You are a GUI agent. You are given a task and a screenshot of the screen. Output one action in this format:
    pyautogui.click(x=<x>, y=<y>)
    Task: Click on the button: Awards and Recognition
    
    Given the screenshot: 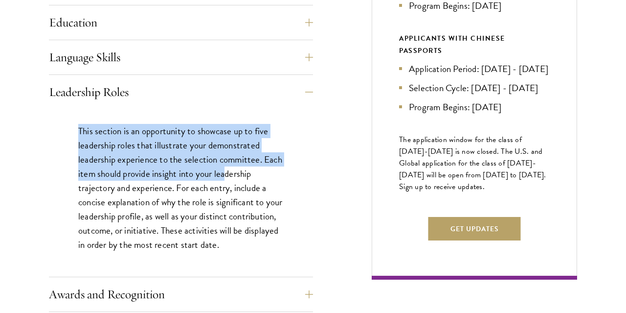 What is the action you would take?
    pyautogui.click(x=181, y=294)
    